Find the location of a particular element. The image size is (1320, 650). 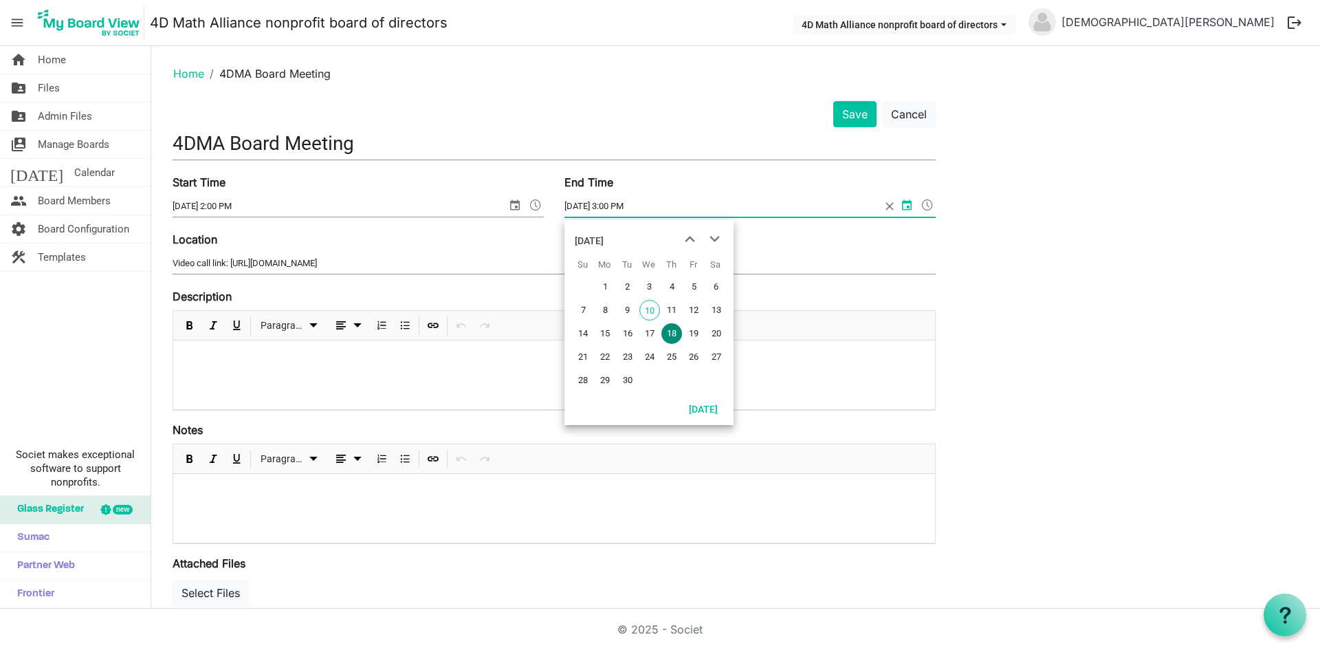

div: Numbered List is located at coordinates (382, 325).